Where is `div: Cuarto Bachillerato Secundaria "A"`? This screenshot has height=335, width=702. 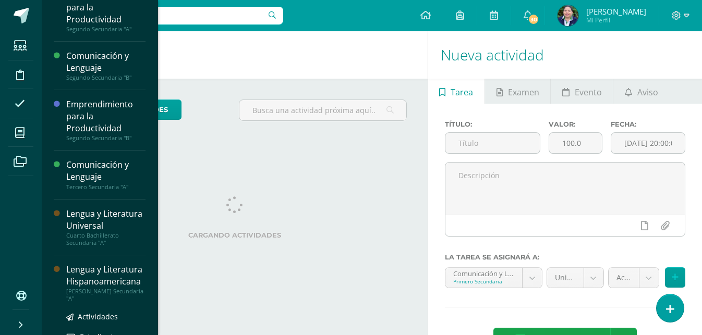 div: Cuarto Bachillerato Secundaria "A" is located at coordinates (106, 239).